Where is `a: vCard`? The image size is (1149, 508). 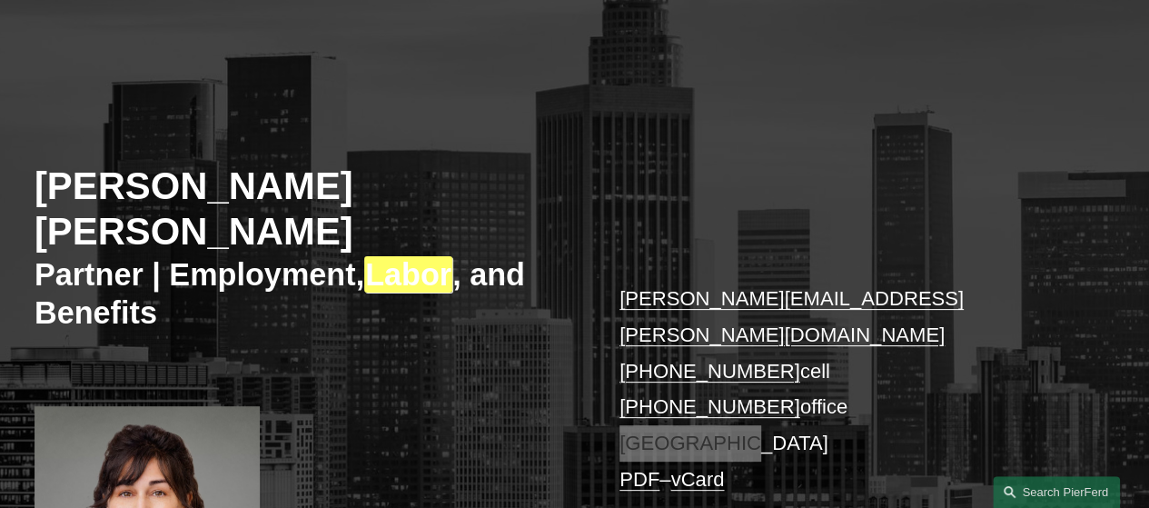
a: vCard is located at coordinates (697, 479).